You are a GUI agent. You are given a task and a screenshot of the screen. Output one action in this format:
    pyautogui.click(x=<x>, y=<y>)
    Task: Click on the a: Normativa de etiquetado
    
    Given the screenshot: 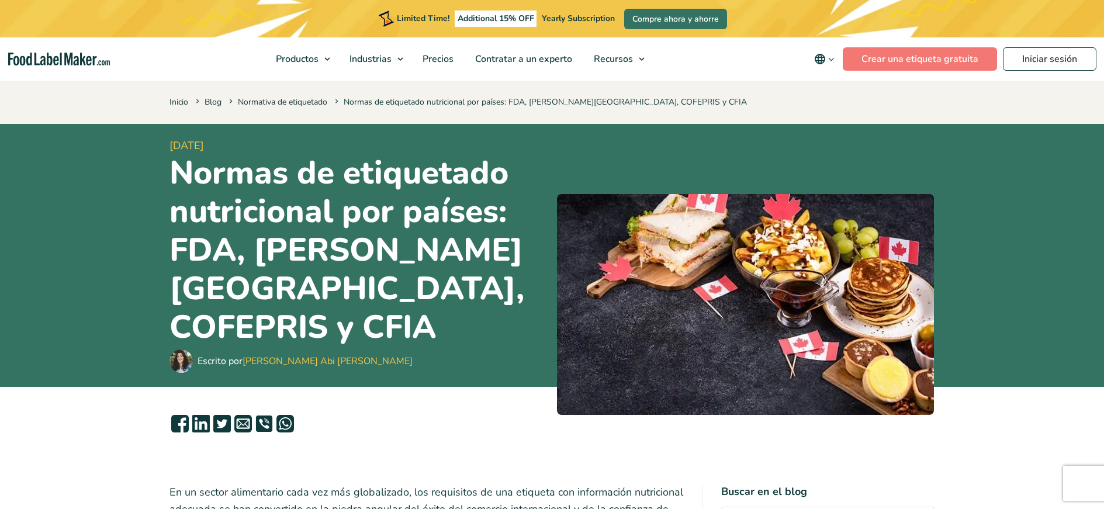 What is the action you would take?
    pyautogui.click(x=282, y=102)
    